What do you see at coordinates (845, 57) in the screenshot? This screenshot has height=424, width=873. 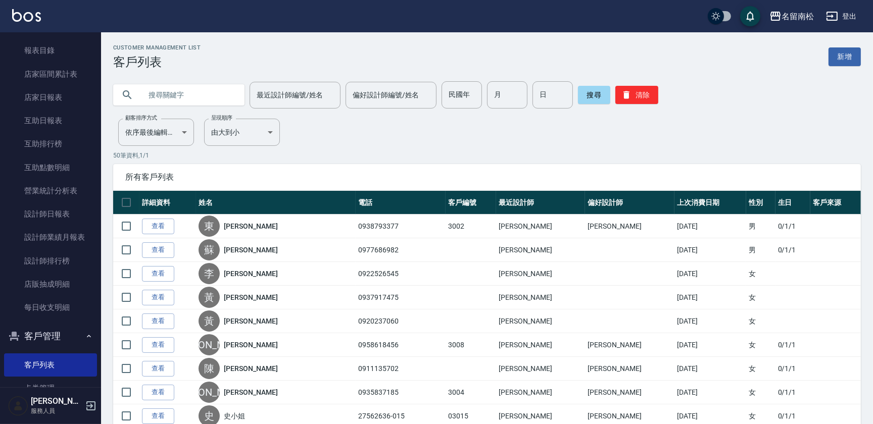 I see `a: 新增` at bounding box center [845, 57].